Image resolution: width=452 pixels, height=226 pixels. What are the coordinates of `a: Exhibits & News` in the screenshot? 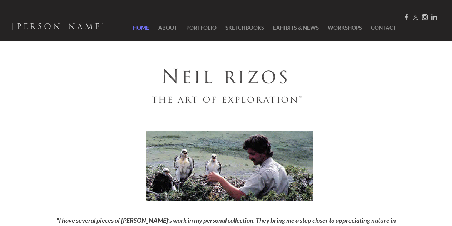 It's located at (296, 28).